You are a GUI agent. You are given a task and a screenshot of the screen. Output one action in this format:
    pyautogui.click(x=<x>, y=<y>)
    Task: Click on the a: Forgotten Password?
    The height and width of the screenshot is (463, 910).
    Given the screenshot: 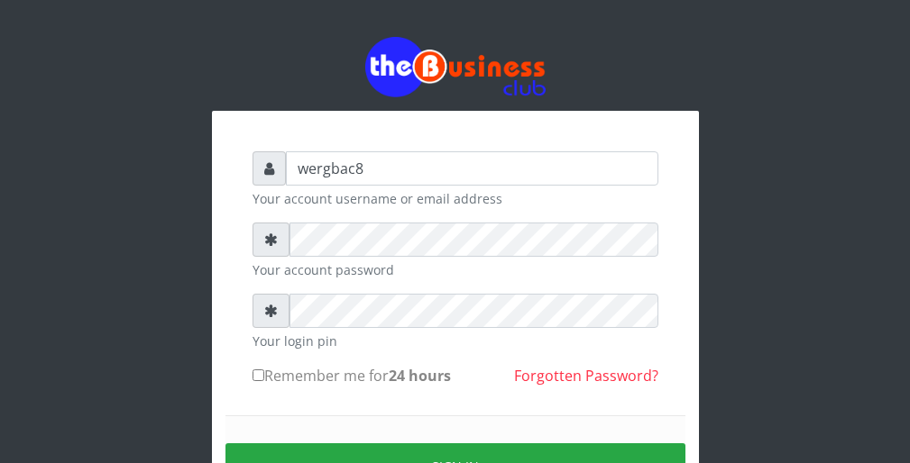 What is the action you would take?
    pyautogui.click(x=586, y=376)
    